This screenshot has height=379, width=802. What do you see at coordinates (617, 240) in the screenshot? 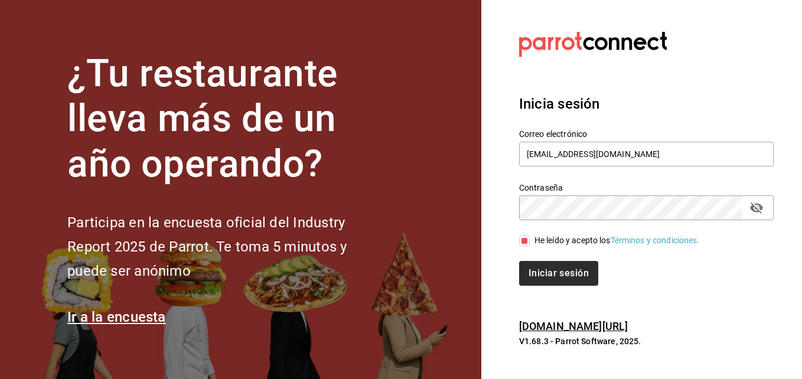
I see `div: He leído y acepto los` at bounding box center [617, 240].